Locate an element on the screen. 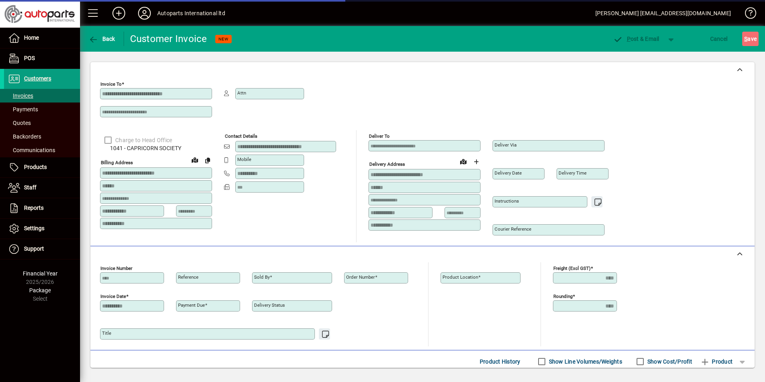 The image size is (765, 382). span: Invoices is located at coordinates (20, 96).